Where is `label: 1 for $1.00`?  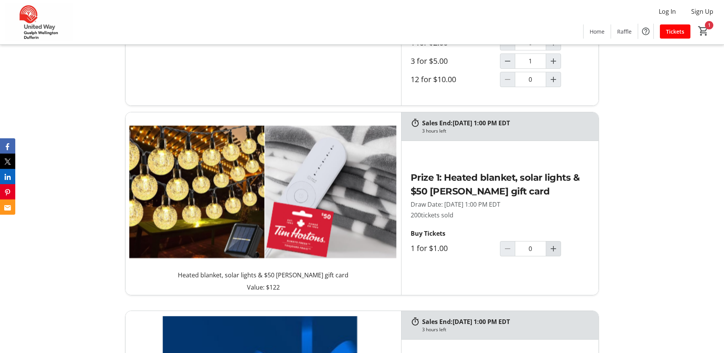
label: 1 for $1.00 is located at coordinates (429, 248).